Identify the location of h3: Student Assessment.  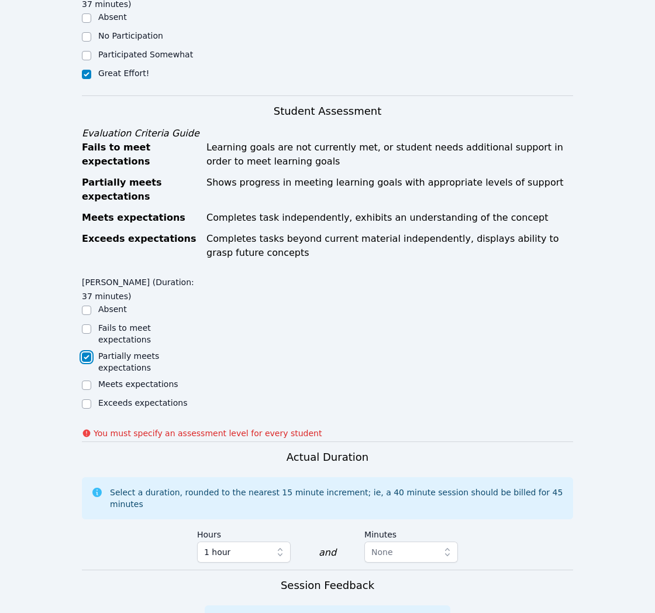
(328, 111).